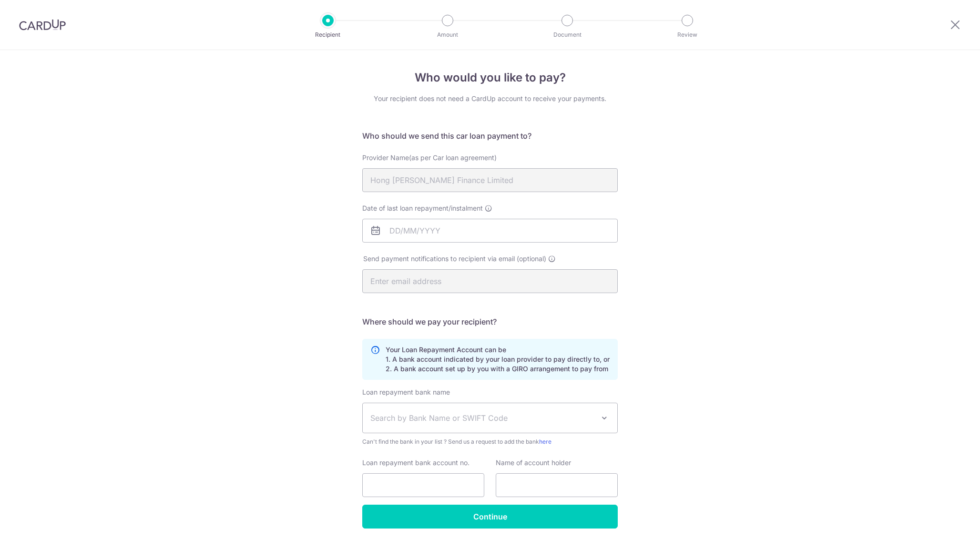 The width and height of the screenshot is (980, 539). What do you see at coordinates (429, 157) in the screenshot?
I see `span: Provider Name(as per Car loan agreement)` at bounding box center [429, 157].